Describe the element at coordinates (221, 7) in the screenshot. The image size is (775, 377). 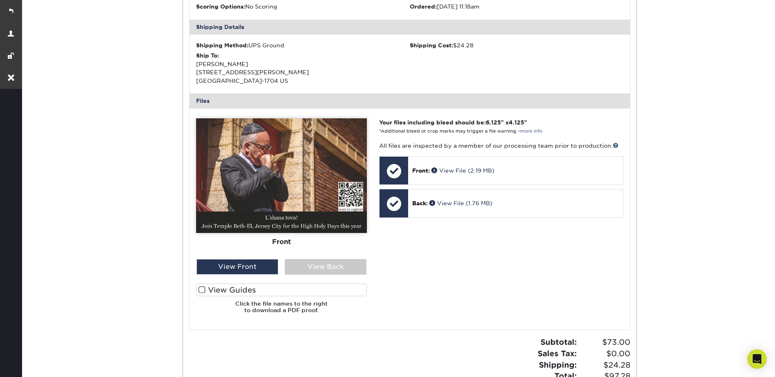
I see `strong: Scoring Options:` at that location.